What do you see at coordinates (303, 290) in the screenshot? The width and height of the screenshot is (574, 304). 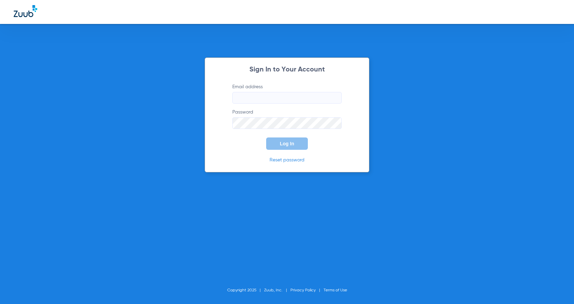 I see `a: Privacy Policy` at bounding box center [303, 290].